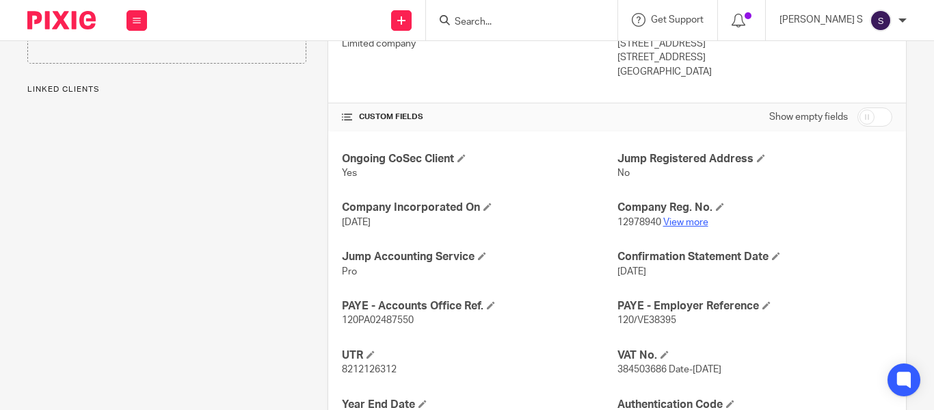 The image size is (934, 410). Describe the element at coordinates (755, 207) in the screenshot. I see `h4: Company Reg. No.` at that location.